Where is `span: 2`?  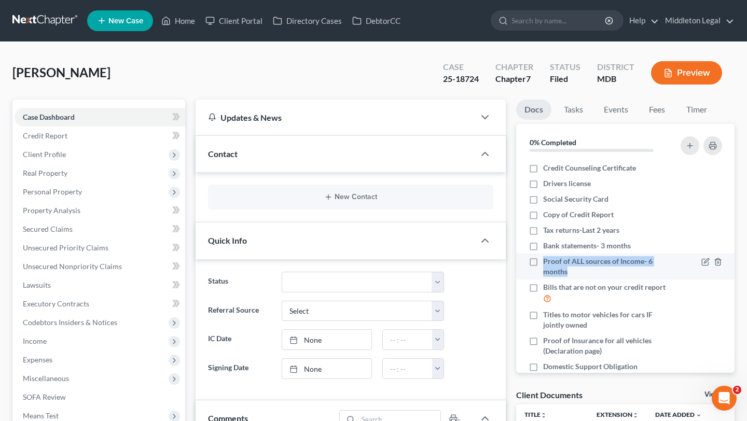
span: 2 is located at coordinates (737, 390).